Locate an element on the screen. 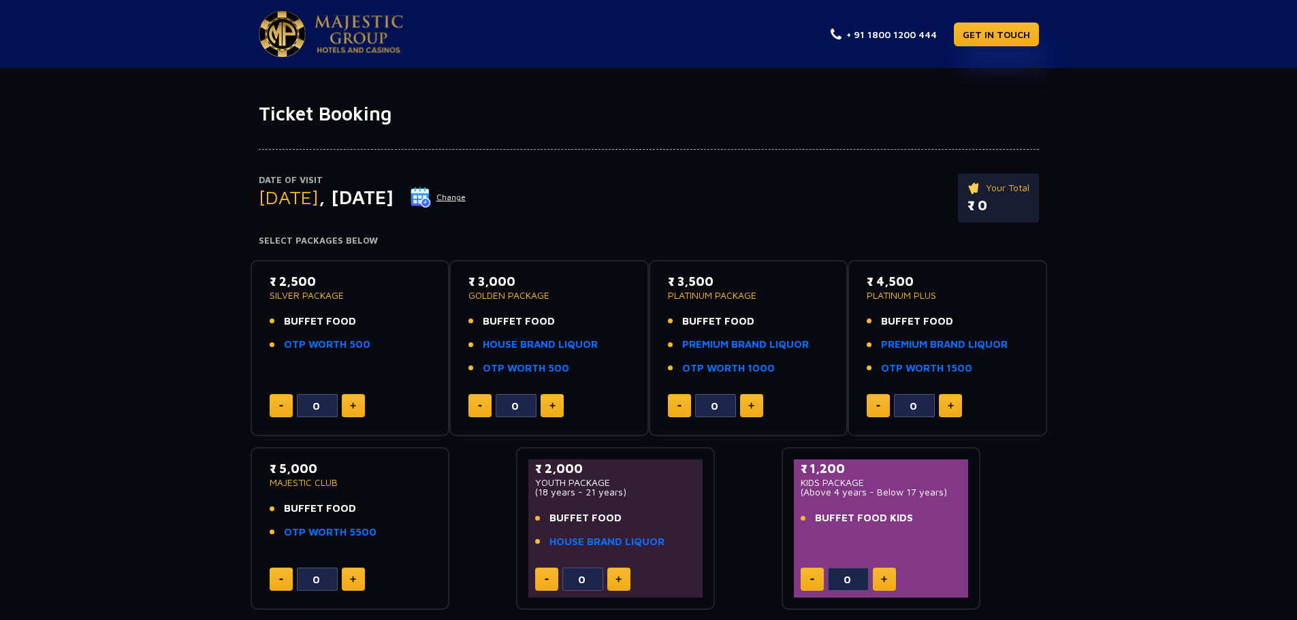  p: KIDS PACKAGE is located at coordinates (881, 483).